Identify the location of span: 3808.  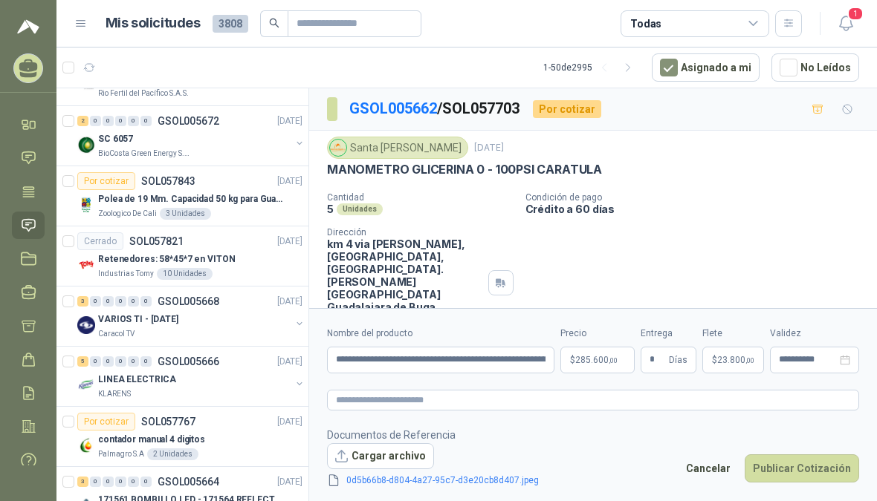
(230, 24).